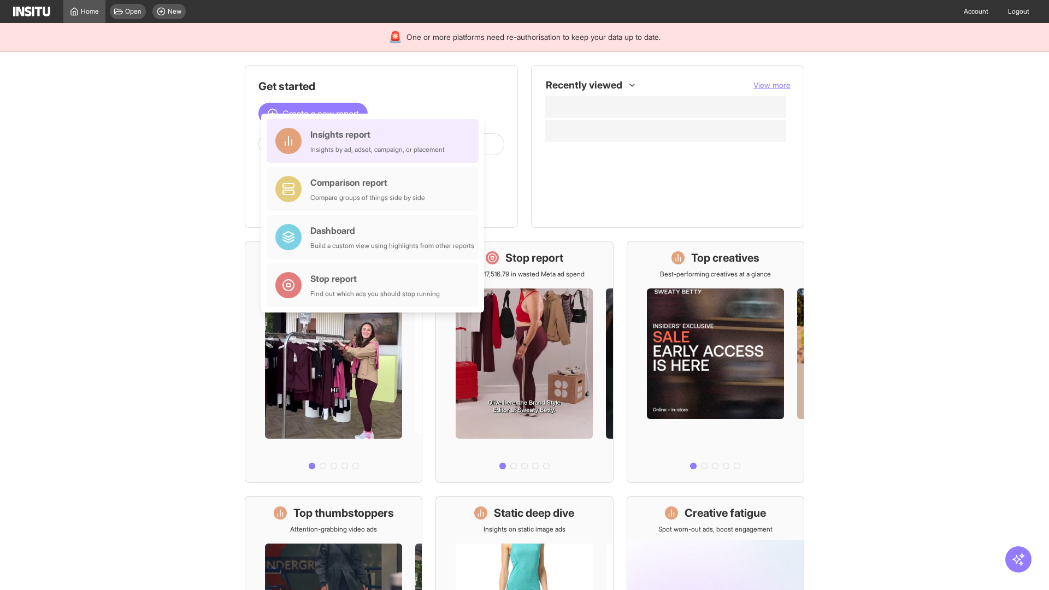 The height and width of the screenshot is (590, 1049). Describe the element at coordinates (524, 362) in the screenshot. I see `a: Stop reportSave £17,516.79 in wasted Meta ad spend` at that location.